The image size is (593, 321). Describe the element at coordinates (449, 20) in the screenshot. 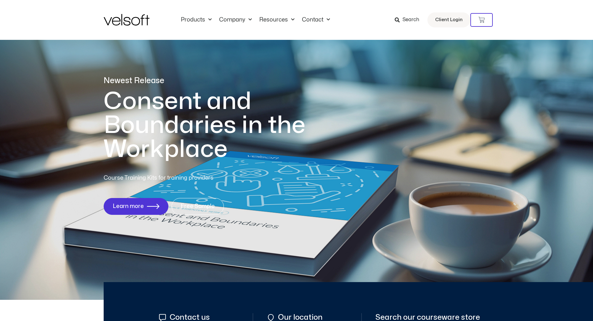

I see `a: Client Login` at that location.